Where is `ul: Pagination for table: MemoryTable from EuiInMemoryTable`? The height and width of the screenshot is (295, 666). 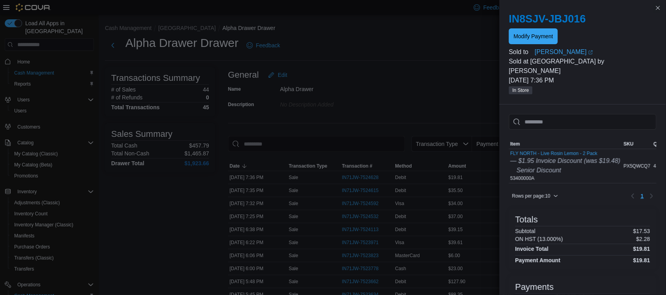
ul: Pagination for table: MemoryTable from EuiInMemoryTable is located at coordinates (642, 196).